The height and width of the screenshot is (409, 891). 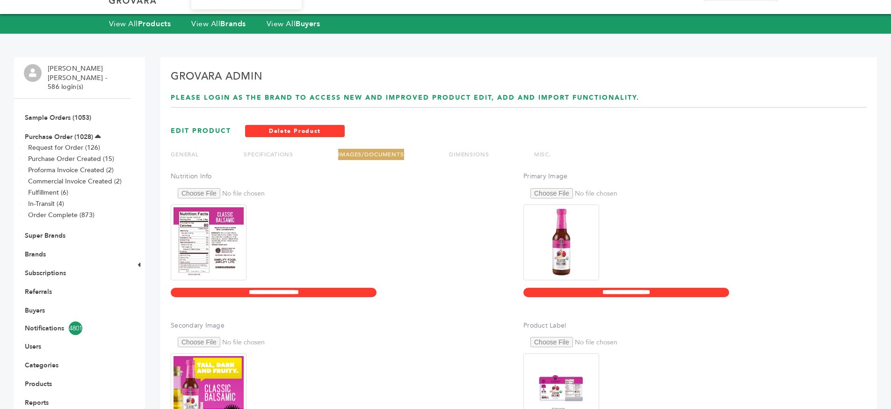 I want to click on a: Purchase Order (1028), so click(x=59, y=137).